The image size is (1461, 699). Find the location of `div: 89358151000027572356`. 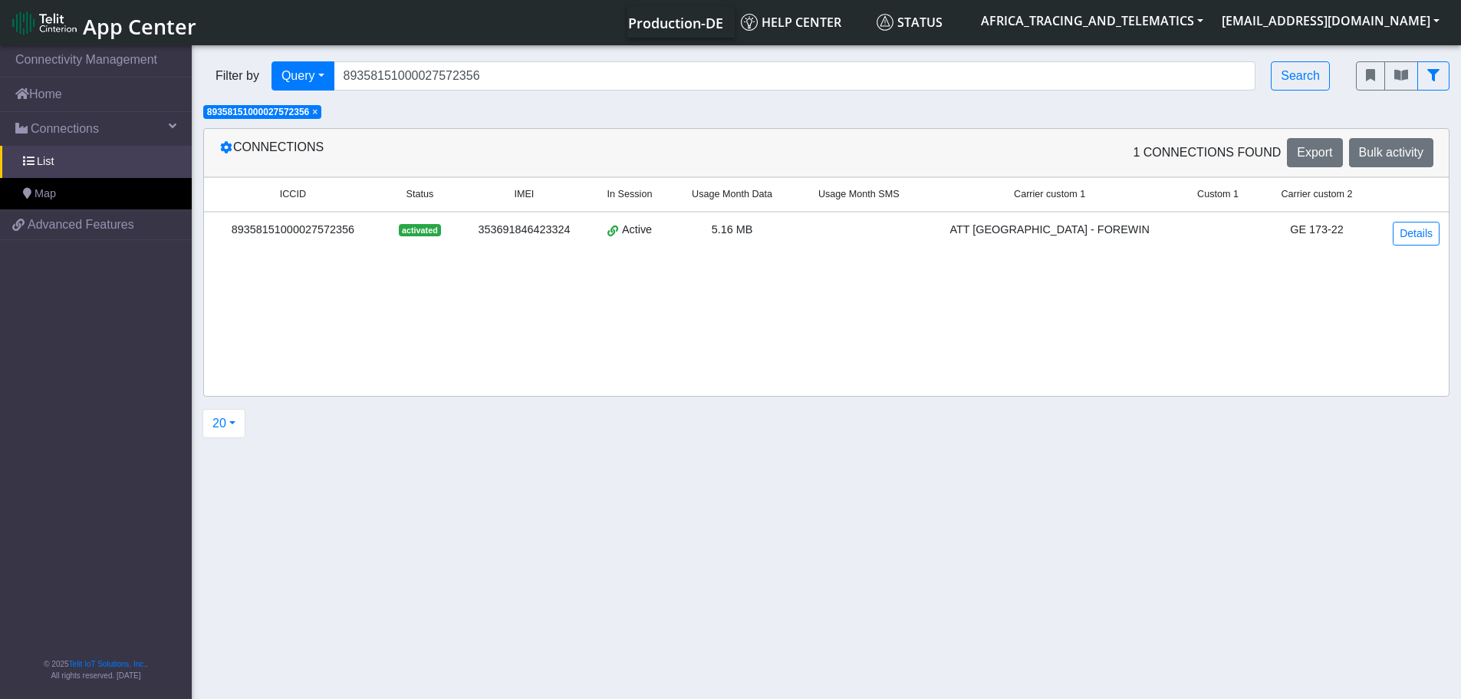

div: 89358151000027572356 is located at coordinates (293, 230).